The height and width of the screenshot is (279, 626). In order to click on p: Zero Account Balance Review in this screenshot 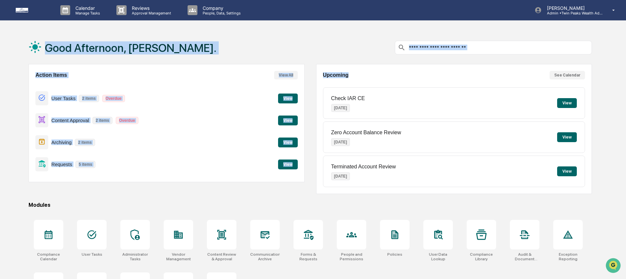, I will do `click(366, 133)`.